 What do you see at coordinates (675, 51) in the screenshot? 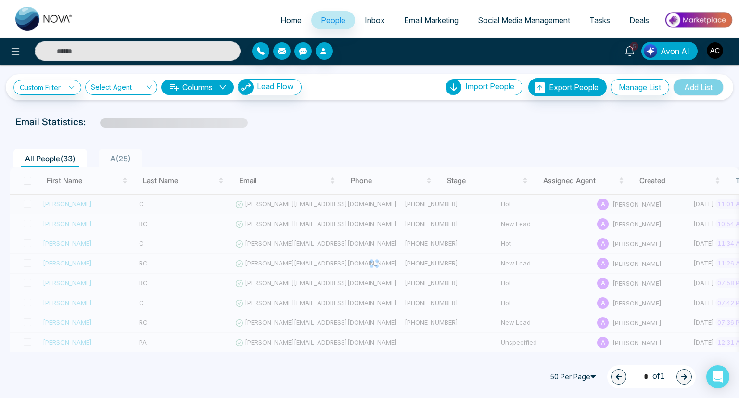
I see `span: Avon AI` at bounding box center [675, 51].